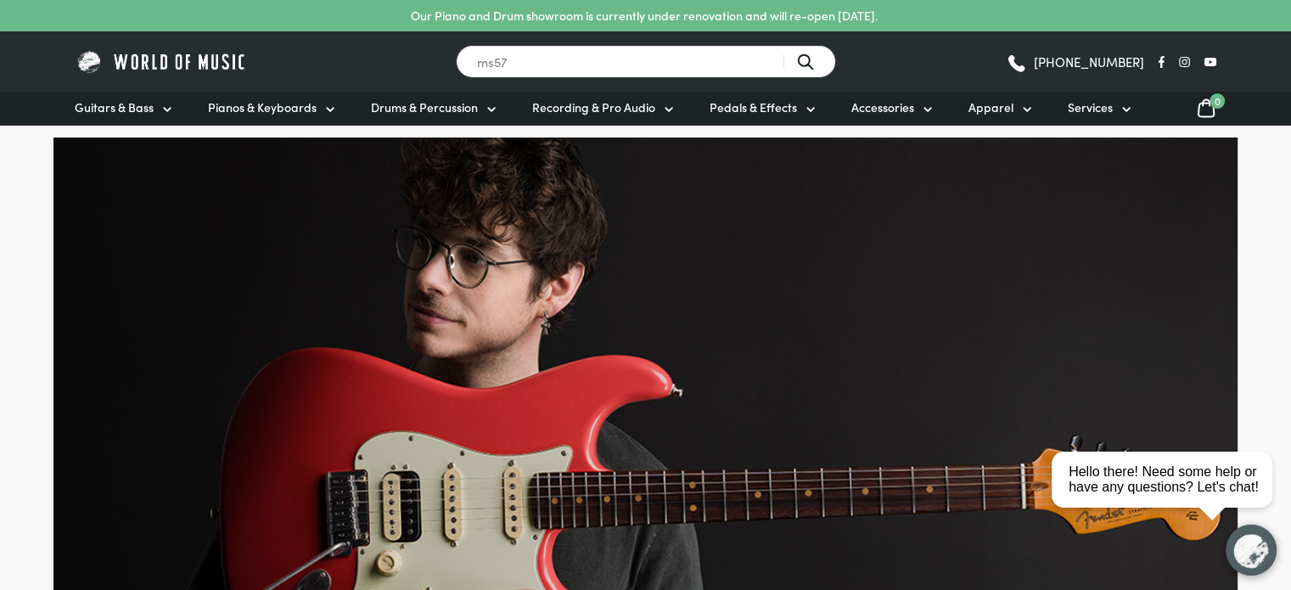  Describe the element at coordinates (1218, 101) in the screenshot. I see `span: 0` at that location.